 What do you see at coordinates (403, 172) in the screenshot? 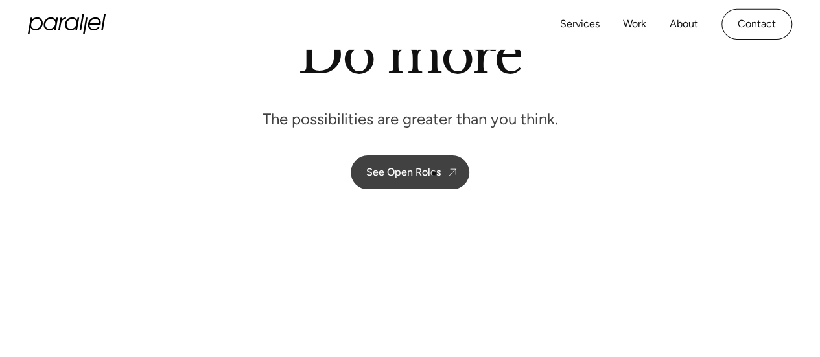
I see `div: See Open Roles` at bounding box center [403, 172].